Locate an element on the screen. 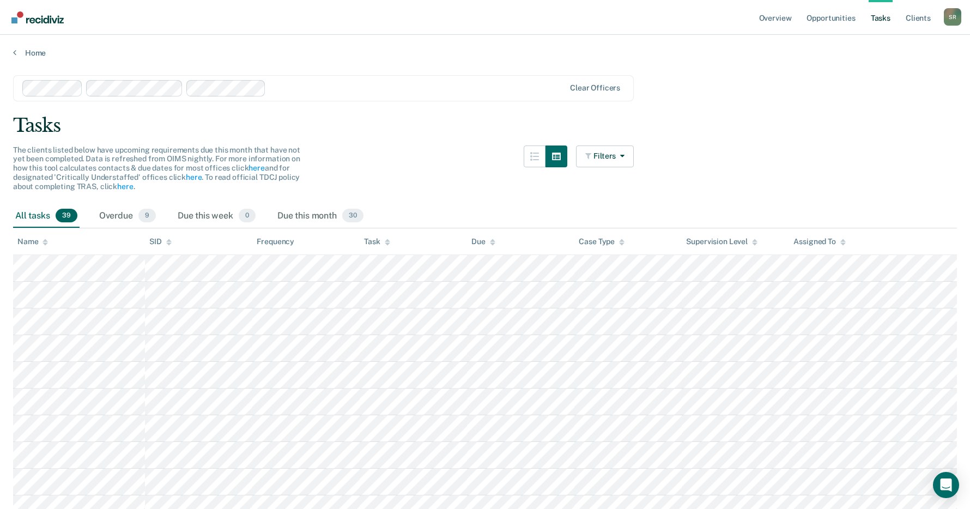 The height and width of the screenshot is (509, 970). div: Assigned To is located at coordinates (819, 241).